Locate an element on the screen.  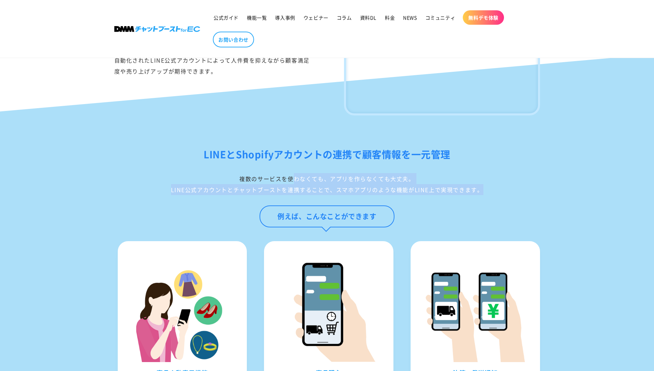
div: LINE公式アカウントの運用でもう悩まない。 チャットブーストはあなたのサービスの顧客対応を加速させ、確実に効果を発揮するマーケティングツールに進化させます。 機能を自由にカスタマイズでき、複雑... is located at coordinates (212, 63).